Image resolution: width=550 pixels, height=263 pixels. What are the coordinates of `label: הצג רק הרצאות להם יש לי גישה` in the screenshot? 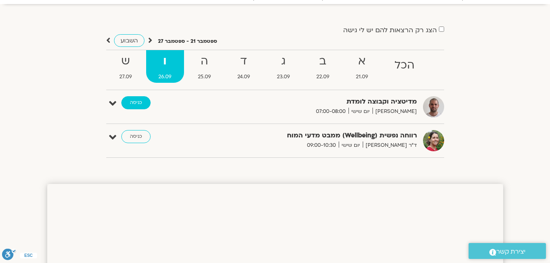 It's located at (390, 30).